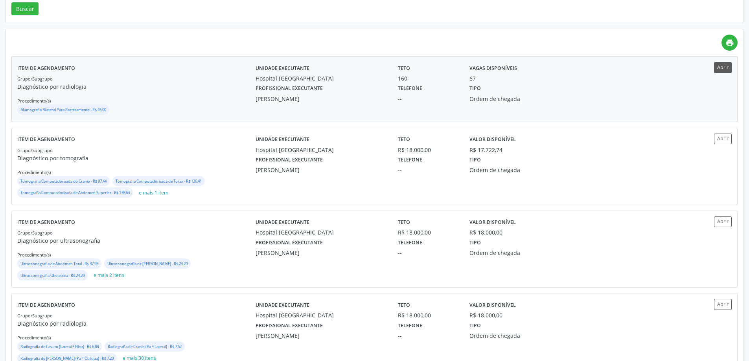  What do you see at coordinates (153, 193) in the screenshot?
I see `button: e mais 1 item` at bounding box center [153, 193].